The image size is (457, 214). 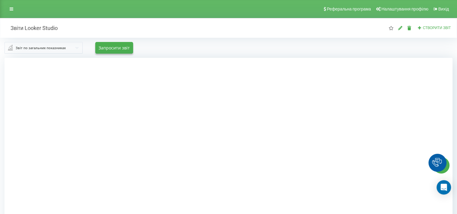 I want to click on button: Запросити звіт, so click(x=114, y=48).